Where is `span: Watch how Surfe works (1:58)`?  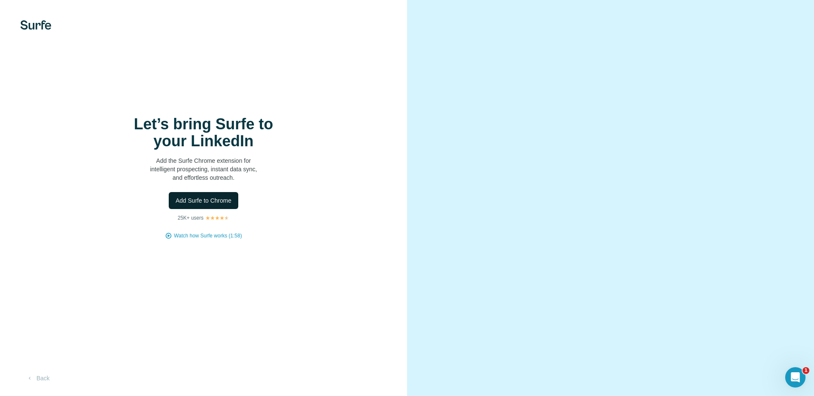
span: Watch how Surfe works (1:58) is located at coordinates (208, 236).